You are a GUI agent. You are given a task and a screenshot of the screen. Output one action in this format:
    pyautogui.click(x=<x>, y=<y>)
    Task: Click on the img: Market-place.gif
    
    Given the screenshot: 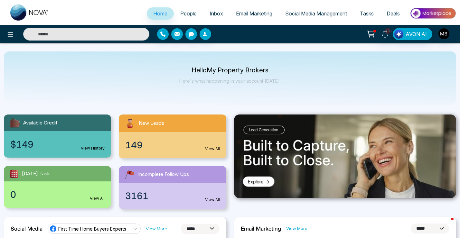 What is the action you would take?
    pyautogui.click(x=433, y=13)
    